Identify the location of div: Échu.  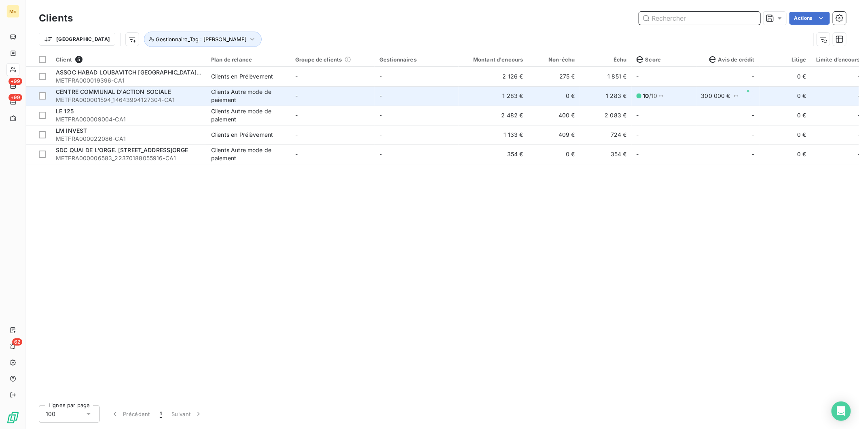
(606, 59).